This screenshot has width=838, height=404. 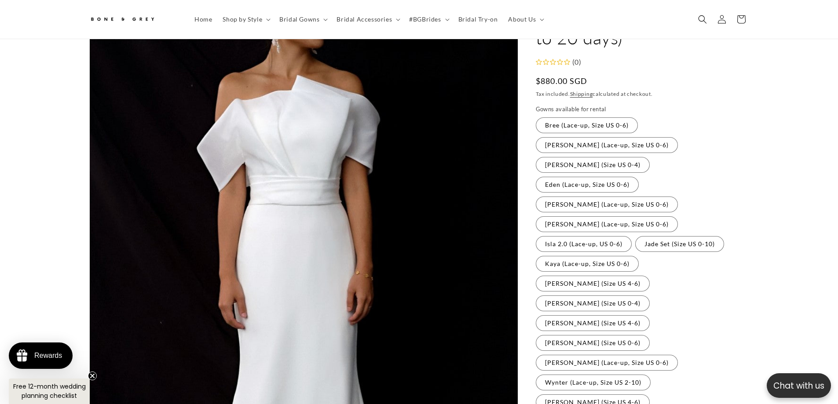 I want to click on summary: Shop by Style, so click(x=245, y=19).